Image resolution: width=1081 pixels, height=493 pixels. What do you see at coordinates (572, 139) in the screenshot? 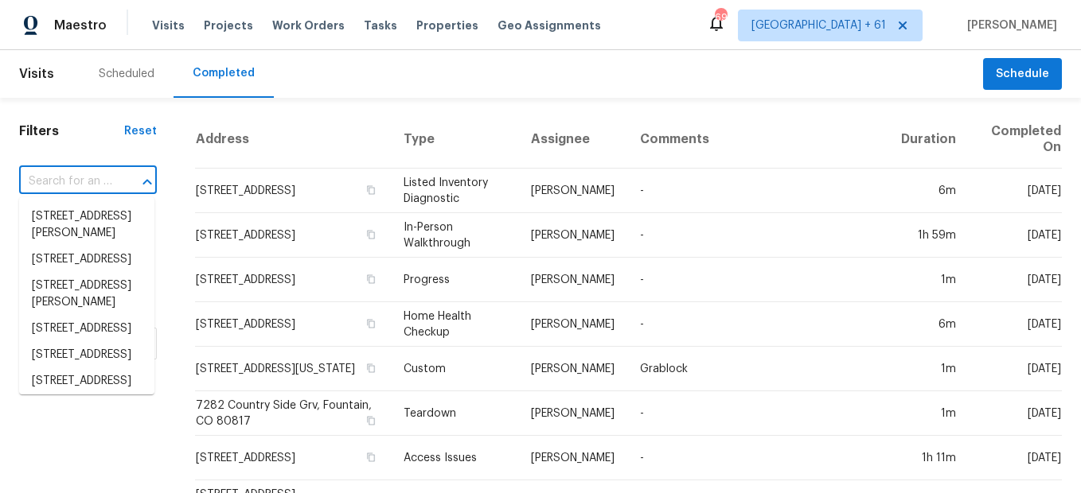
I see `th: Assignee` at bounding box center [572, 139].